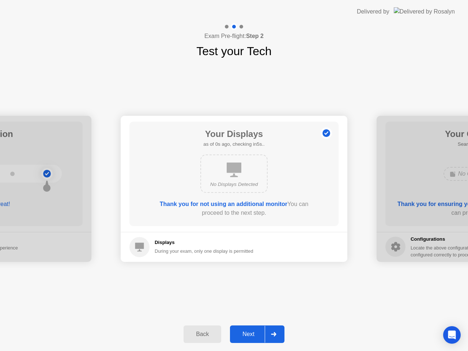 The width and height of the screenshot is (468, 351). Describe the element at coordinates (233, 144) in the screenshot. I see `h5: as of 0s ago, checking in5s..` at that location.